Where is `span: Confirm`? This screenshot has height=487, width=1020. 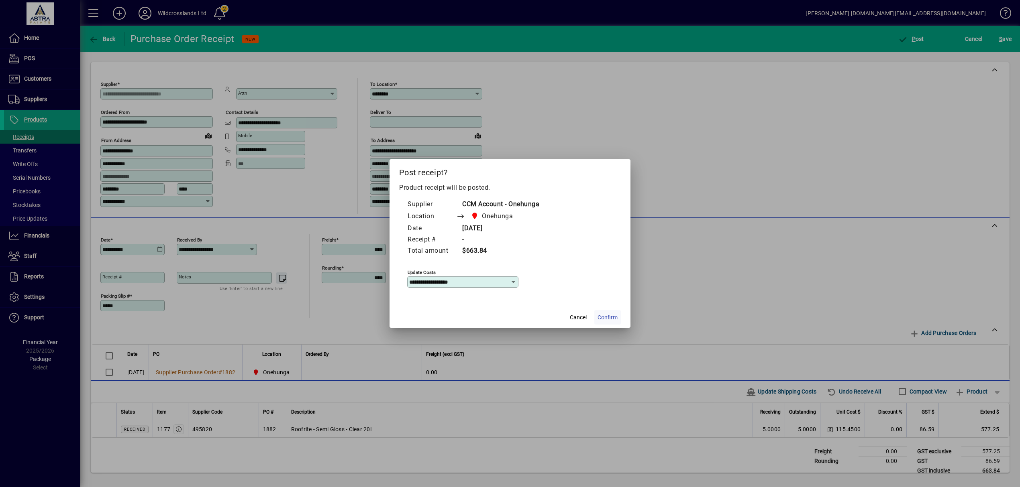
span: Confirm is located at coordinates (607, 318).